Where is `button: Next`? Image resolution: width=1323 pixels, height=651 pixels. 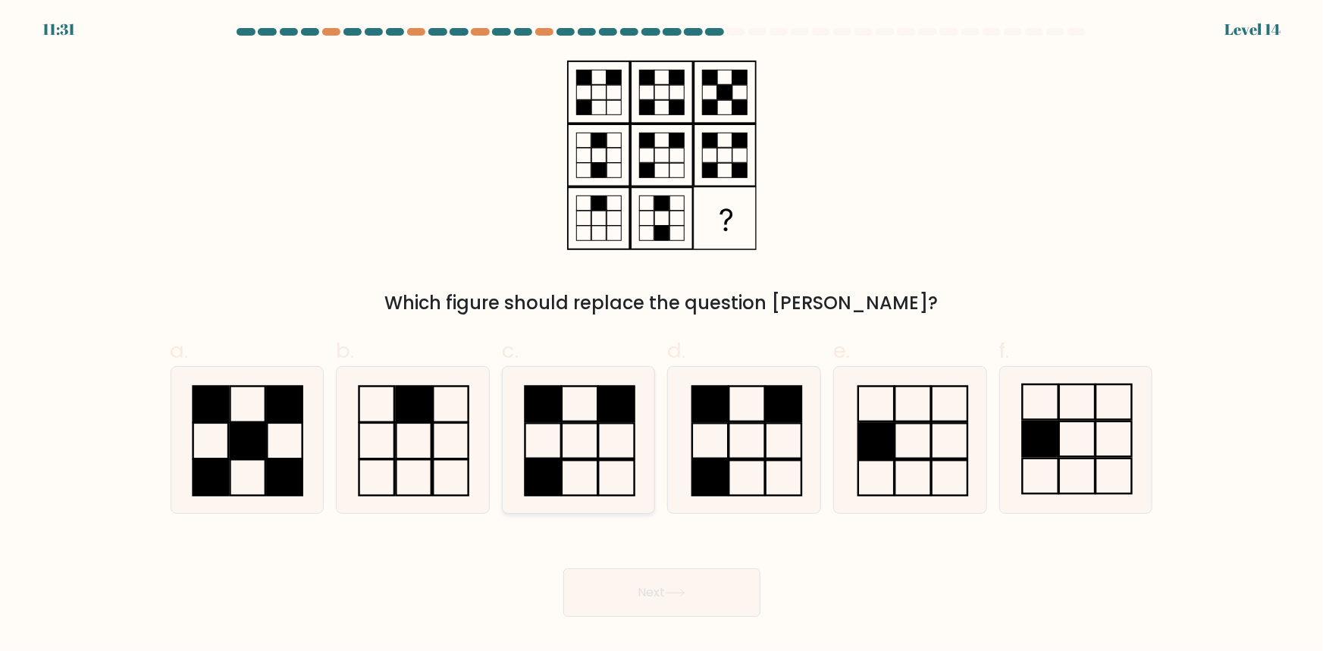 button: Next is located at coordinates (662, 593).